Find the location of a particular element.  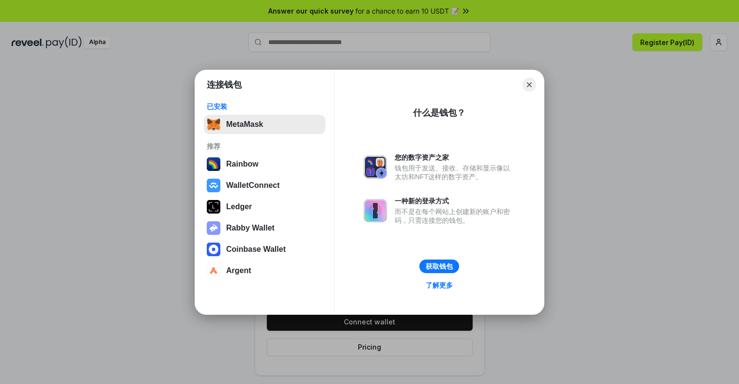

button: Rabby Wallet is located at coordinates (264, 228).